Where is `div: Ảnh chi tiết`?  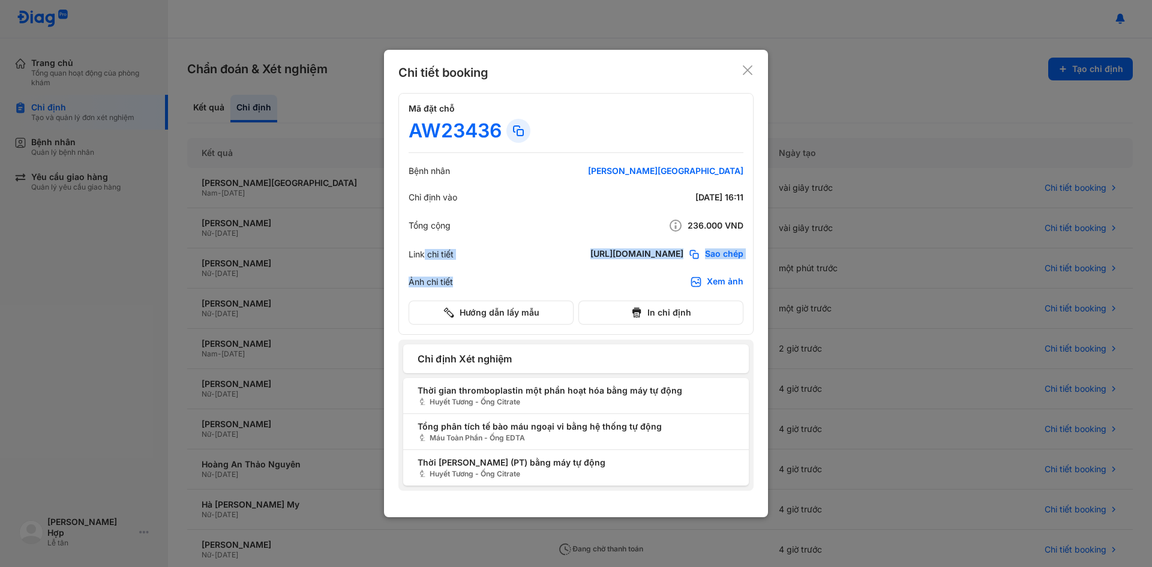
div: Ảnh chi tiết is located at coordinates (431, 282).